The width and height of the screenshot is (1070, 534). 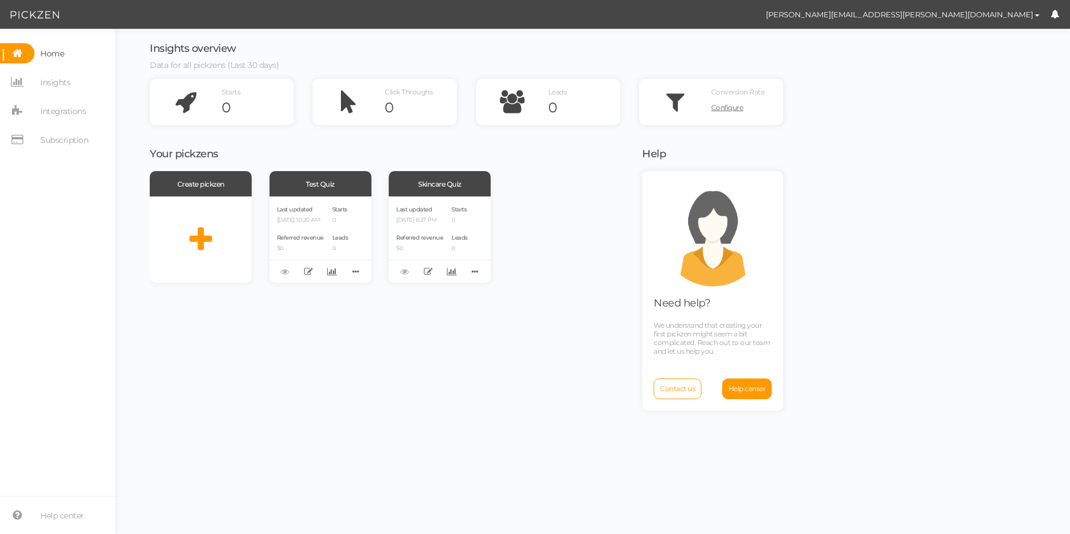 What do you see at coordinates (63, 111) in the screenshot?
I see `span: Integrations` at bounding box center [63, 111].